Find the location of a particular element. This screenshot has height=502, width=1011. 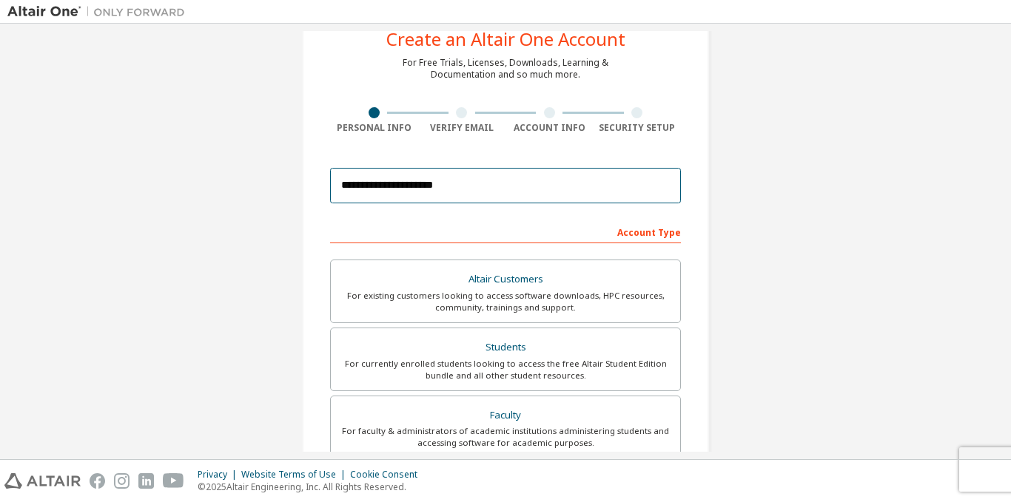

div: Create an Altair One Account is located at coordinates (505, 39).